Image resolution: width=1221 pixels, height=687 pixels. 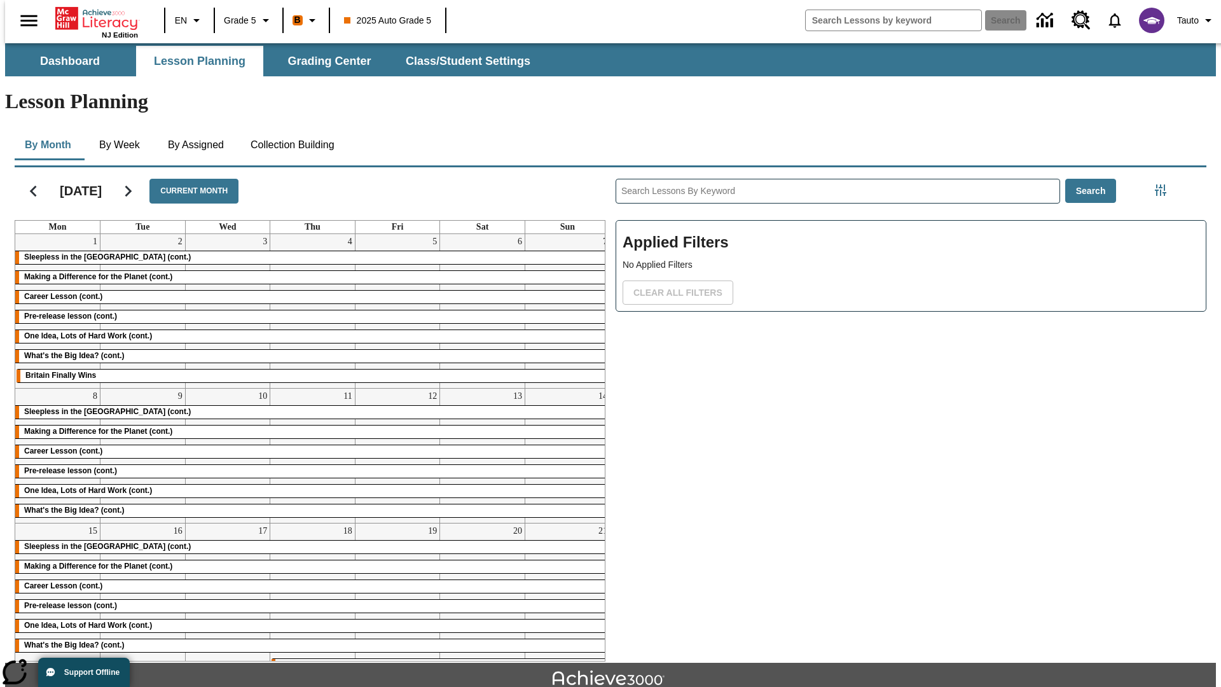 I want to click on button: Boost Class color is orange. Change class color, so click(x=306, y=20).